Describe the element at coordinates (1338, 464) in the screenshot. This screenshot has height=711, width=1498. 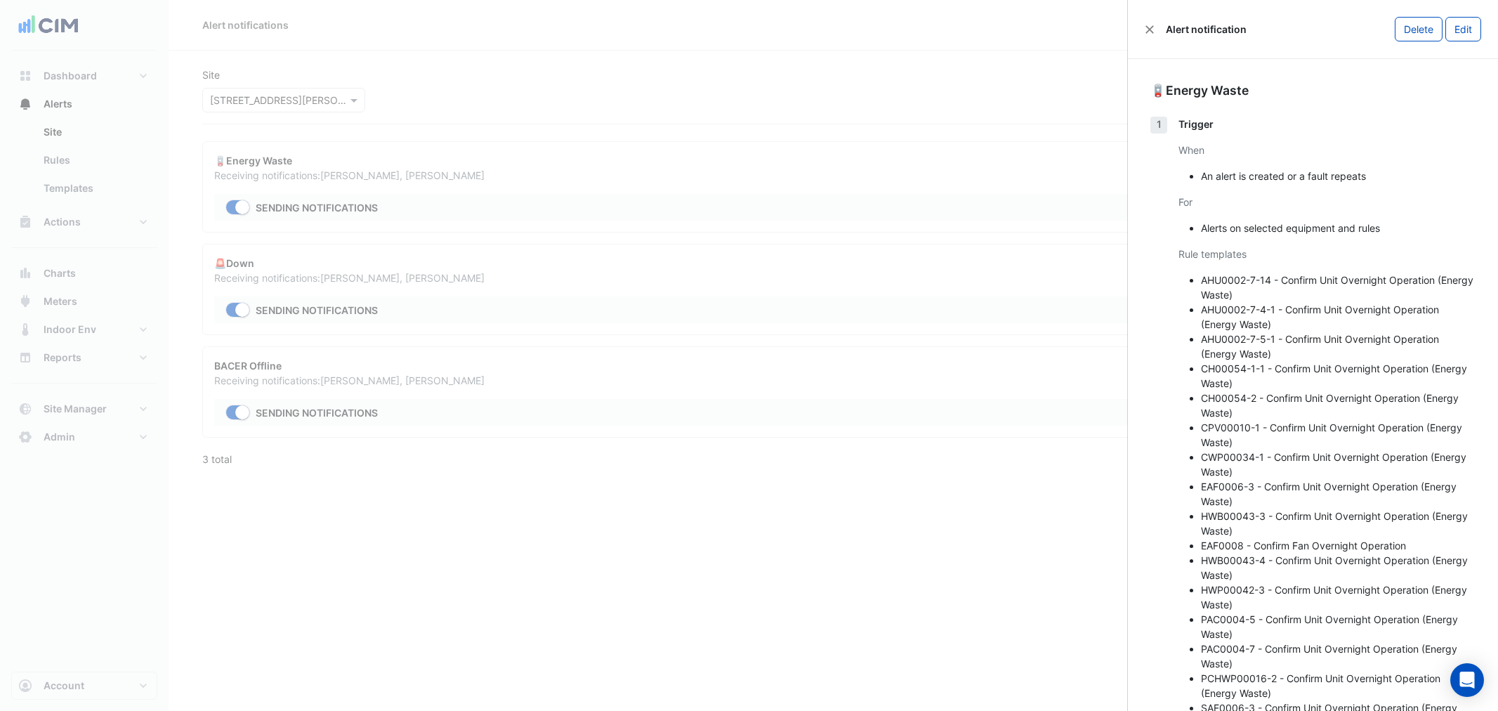
I see `li: CWP00034-1 - Confirm Unit Overnight Operation (Energy Waste)` at that location.